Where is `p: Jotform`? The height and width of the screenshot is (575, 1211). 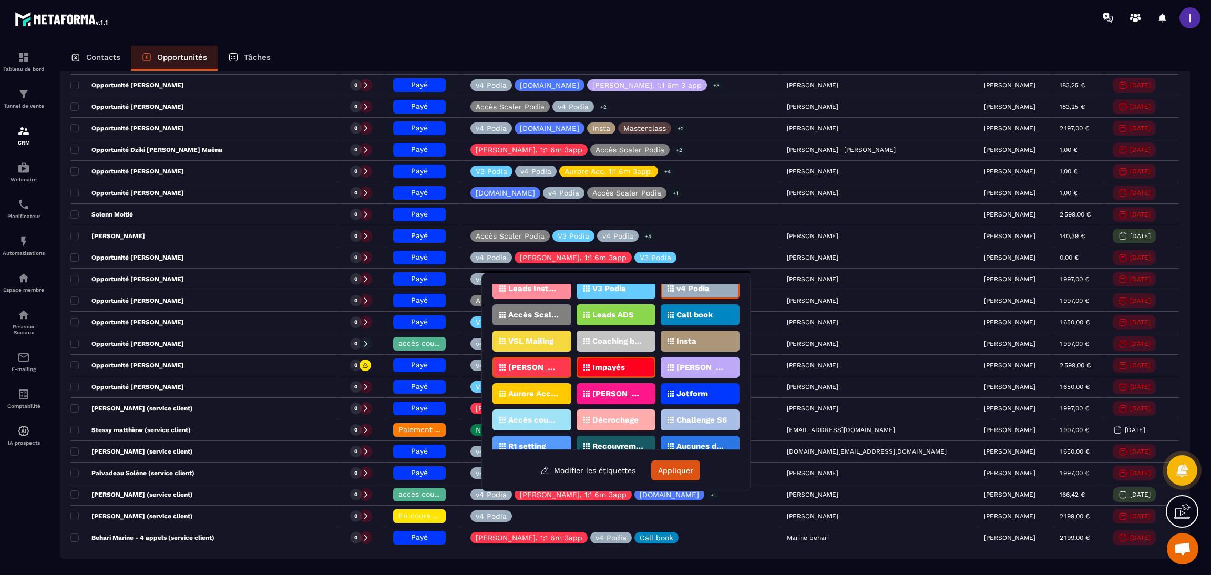
p: Jotform is located at coordinates (692, 394).